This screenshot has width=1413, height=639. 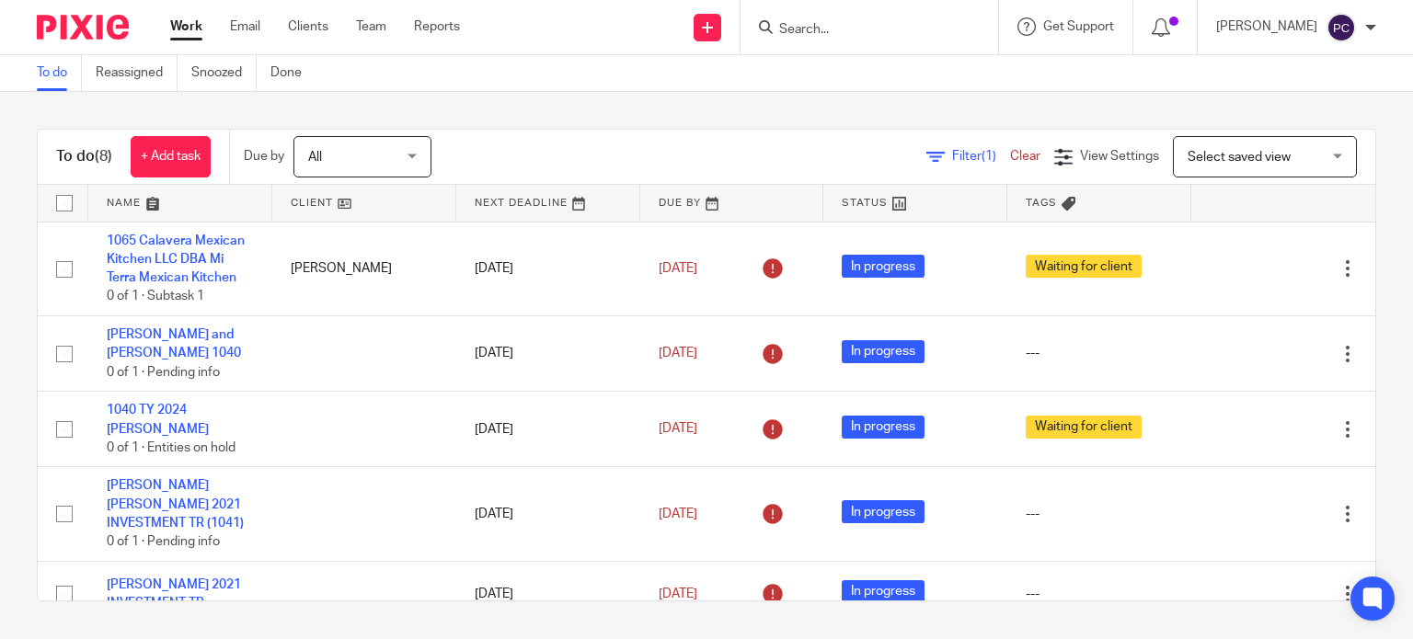 I want to click on span: All, so click(x=315, y=157).